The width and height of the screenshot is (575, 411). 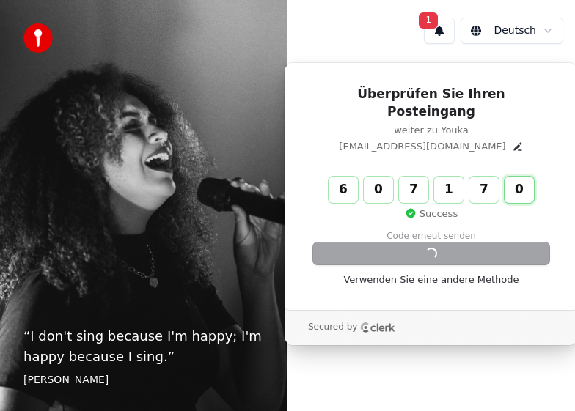 What do you see at coordinates (446, 190) in the screenshot?
I see `input: Enter verification code` at bounding box center [446, 190].